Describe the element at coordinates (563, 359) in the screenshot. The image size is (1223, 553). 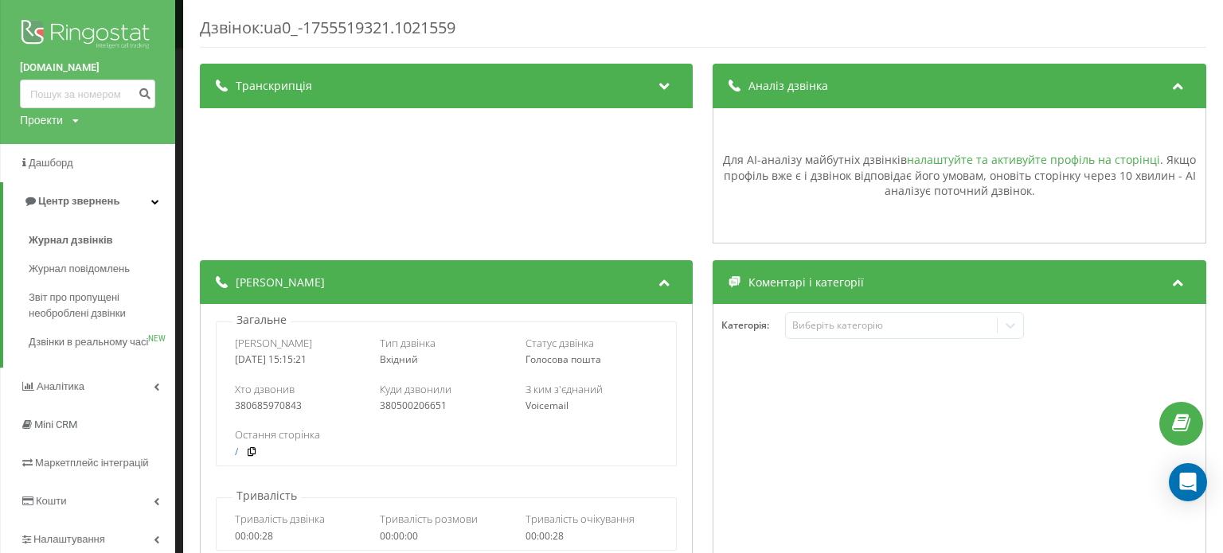
I see `span: Голосова пошта` at that location.